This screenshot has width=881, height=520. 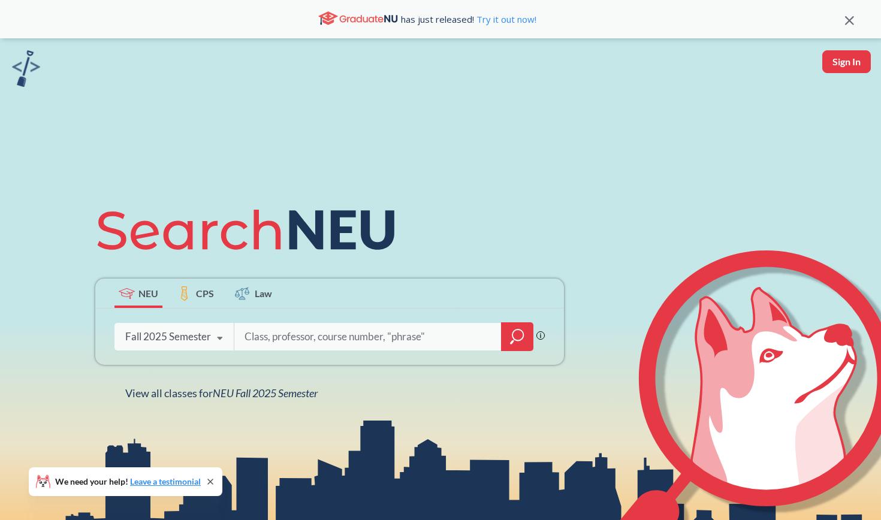 I want to click on span: Law, so click(x=263, y=293).